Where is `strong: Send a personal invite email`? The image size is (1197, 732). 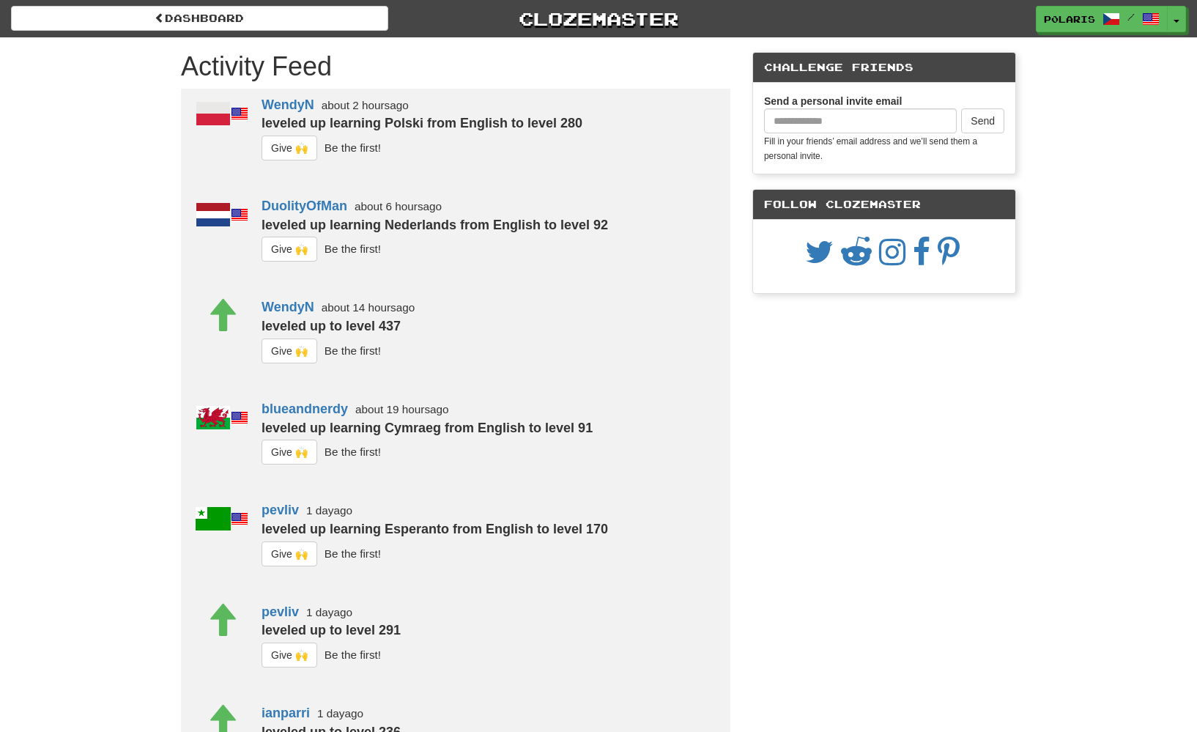
strong: Send a personal invite email is located at coordinates (833, 101).